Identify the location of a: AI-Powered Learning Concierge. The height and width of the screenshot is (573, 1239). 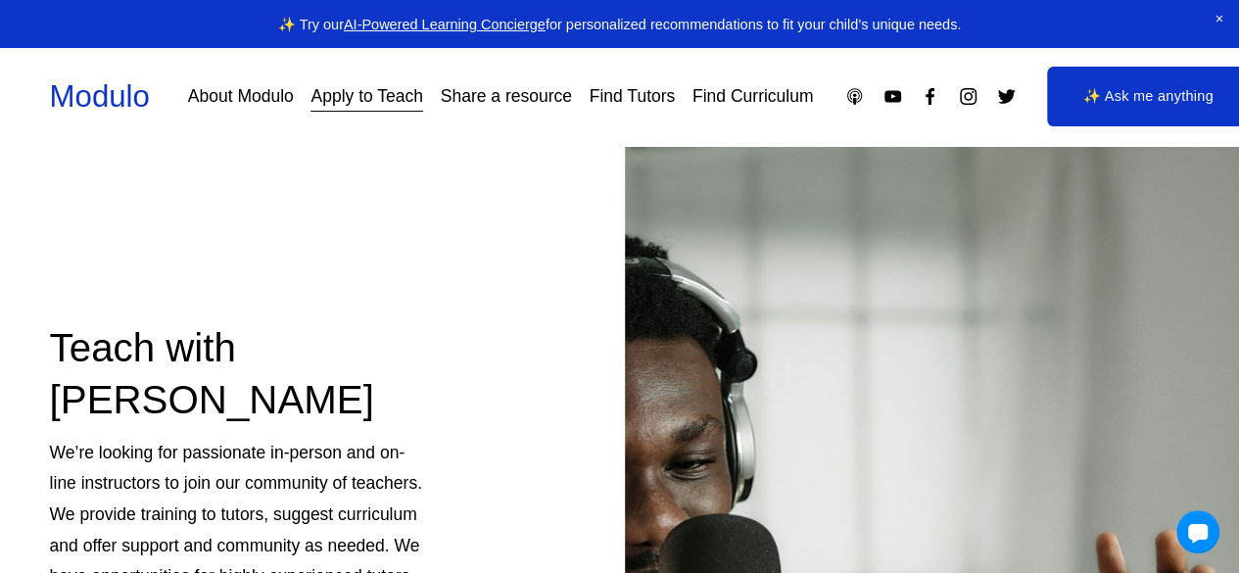
(445, 24).